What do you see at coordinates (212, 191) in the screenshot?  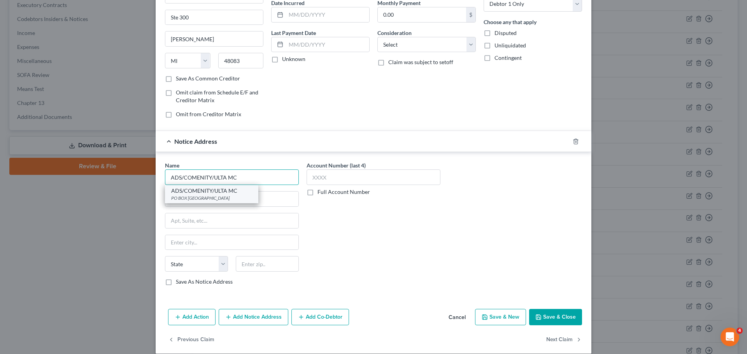 I see `div: ADS/COMENITY/ULTA MC` at bounding box center [212, 191].